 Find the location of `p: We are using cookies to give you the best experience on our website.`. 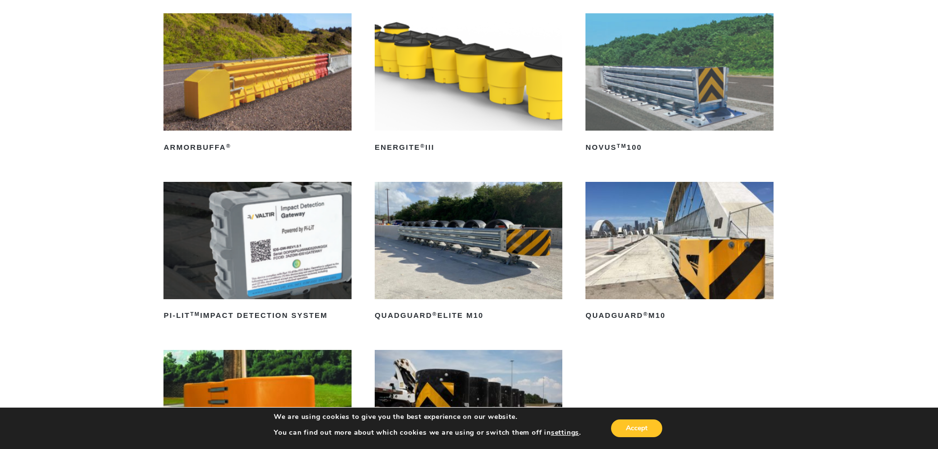

p: We are using cookies to give you the best experience on our website. is located at coordinates (427, 417).